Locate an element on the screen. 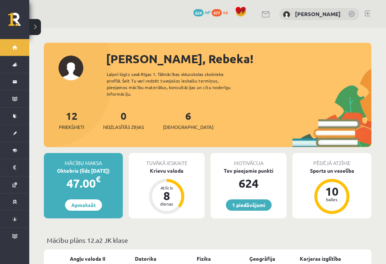 The image size is (386, 264). p: Mācību plāns 12.a2 JK klase is located at coordinates (208, 240).